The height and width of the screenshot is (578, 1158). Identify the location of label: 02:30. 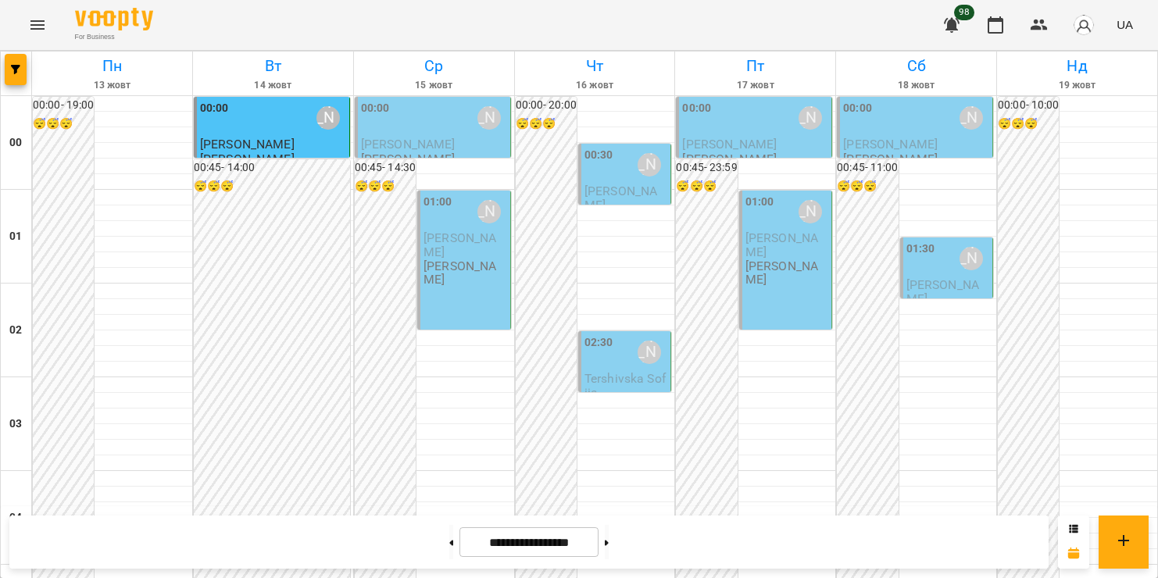
(599, 343).